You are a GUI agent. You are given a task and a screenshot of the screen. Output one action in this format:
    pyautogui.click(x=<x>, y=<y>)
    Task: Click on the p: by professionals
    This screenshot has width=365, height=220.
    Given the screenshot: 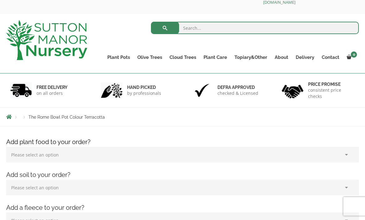 What is the action you would take?
    pyautogui.click(x=144, y=93)
    